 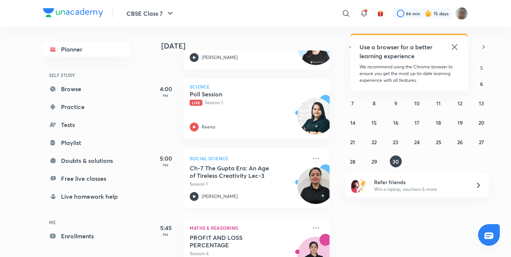 What do you see at coordinates (86, 179) in the screenshot?
I see `a: Free live classes` at bounding box center [86, 179].